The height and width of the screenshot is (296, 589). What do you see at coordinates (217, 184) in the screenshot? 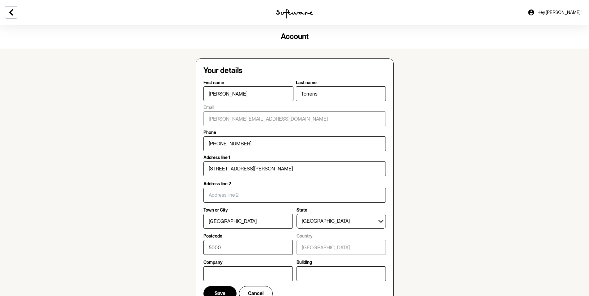
I see `p: Address line 2` at bounding box center [217, 184].